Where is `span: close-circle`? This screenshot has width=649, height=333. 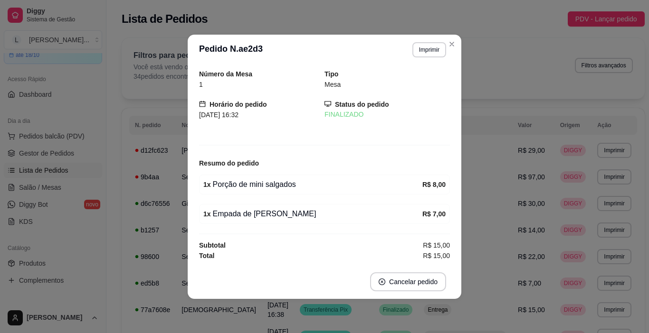
span: close-circle is located at coordinates (382, 282).